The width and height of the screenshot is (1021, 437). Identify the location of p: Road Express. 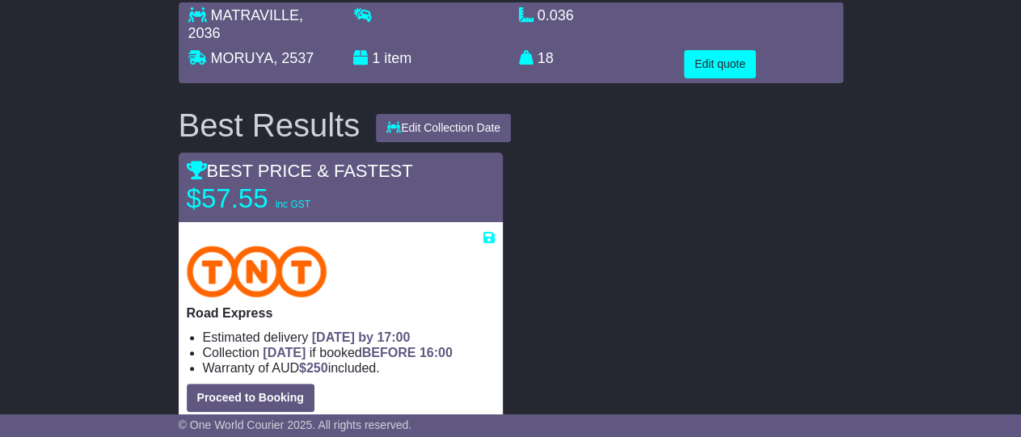
(340, 313).